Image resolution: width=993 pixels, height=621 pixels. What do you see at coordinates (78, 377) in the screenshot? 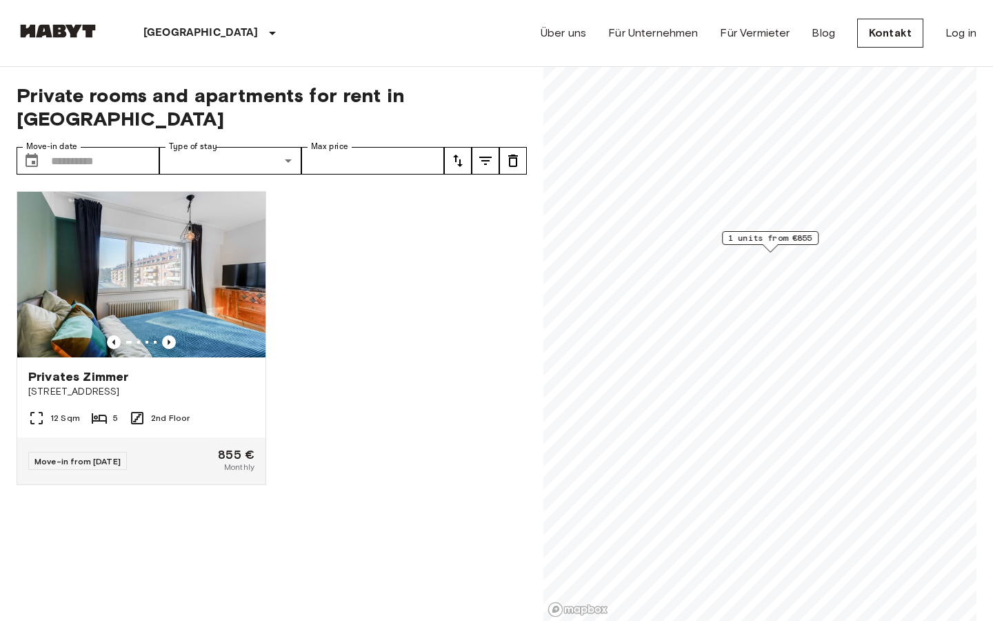
I see `span: Privates Zimmer` at bounding box center [78, 377].